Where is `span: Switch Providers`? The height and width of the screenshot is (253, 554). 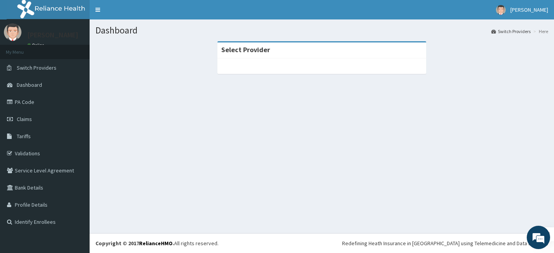
span: Switch Providers is located at coordinates (37, 68).